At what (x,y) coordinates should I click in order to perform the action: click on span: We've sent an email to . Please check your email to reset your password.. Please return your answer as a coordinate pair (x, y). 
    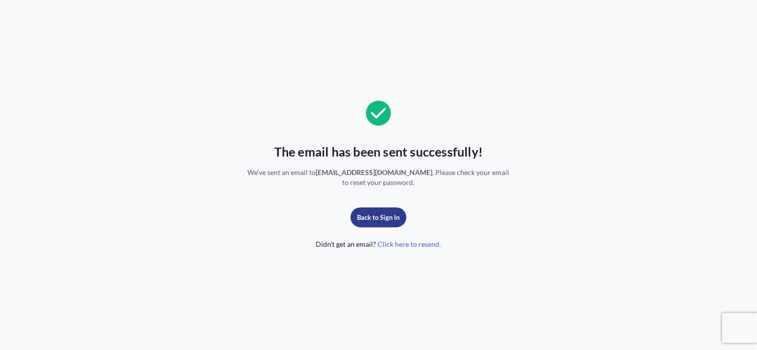
    Looking at the image, I should click on (379, 178).